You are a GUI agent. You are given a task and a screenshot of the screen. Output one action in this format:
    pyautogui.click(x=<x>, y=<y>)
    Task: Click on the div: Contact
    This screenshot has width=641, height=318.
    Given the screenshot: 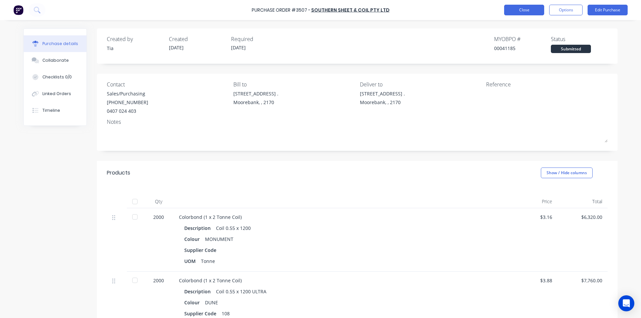 What is the action you would take?
    pyautogui.click(x=167, y=84)
    